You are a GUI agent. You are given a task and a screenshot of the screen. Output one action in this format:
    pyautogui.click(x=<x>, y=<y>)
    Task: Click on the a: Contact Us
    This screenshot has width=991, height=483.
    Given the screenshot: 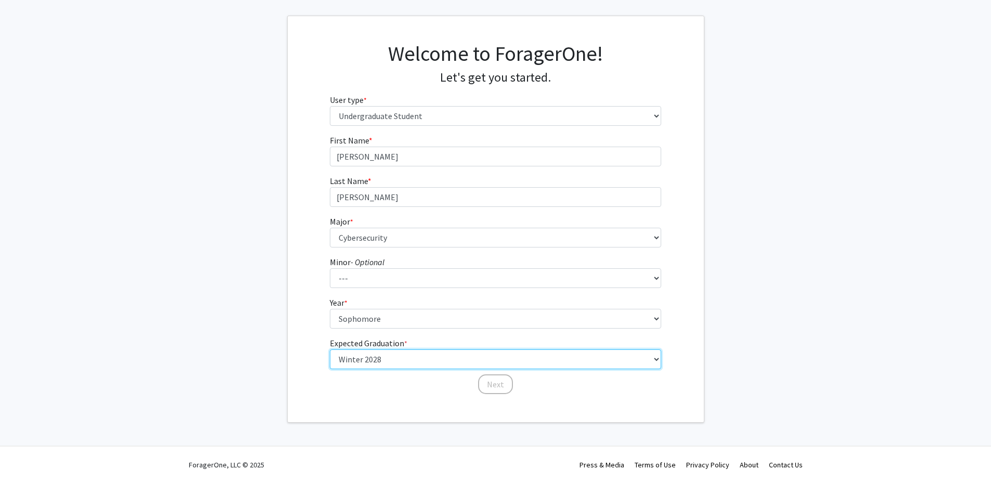 What is the action you would take?
    pyautogui.click(x=785, y=465)
    